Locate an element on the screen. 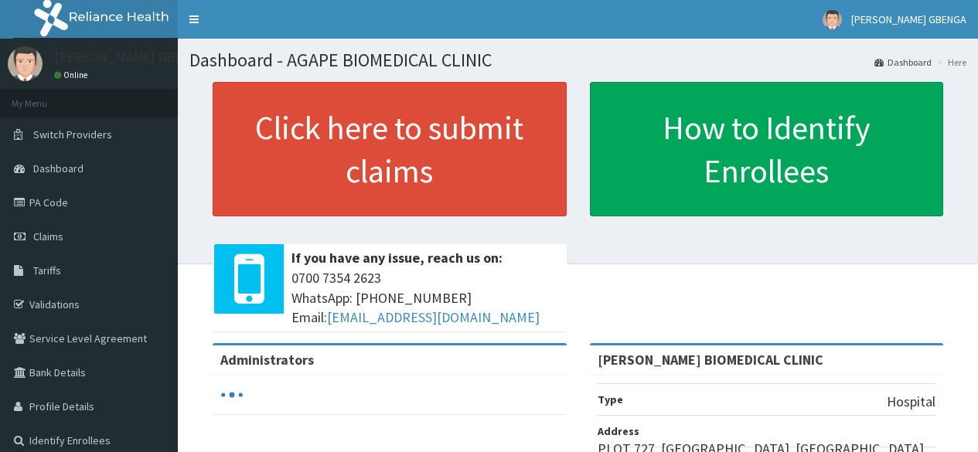 The width and height of the screenshot is (978, 452). p: Hospital is located at coordinates (911, 402).